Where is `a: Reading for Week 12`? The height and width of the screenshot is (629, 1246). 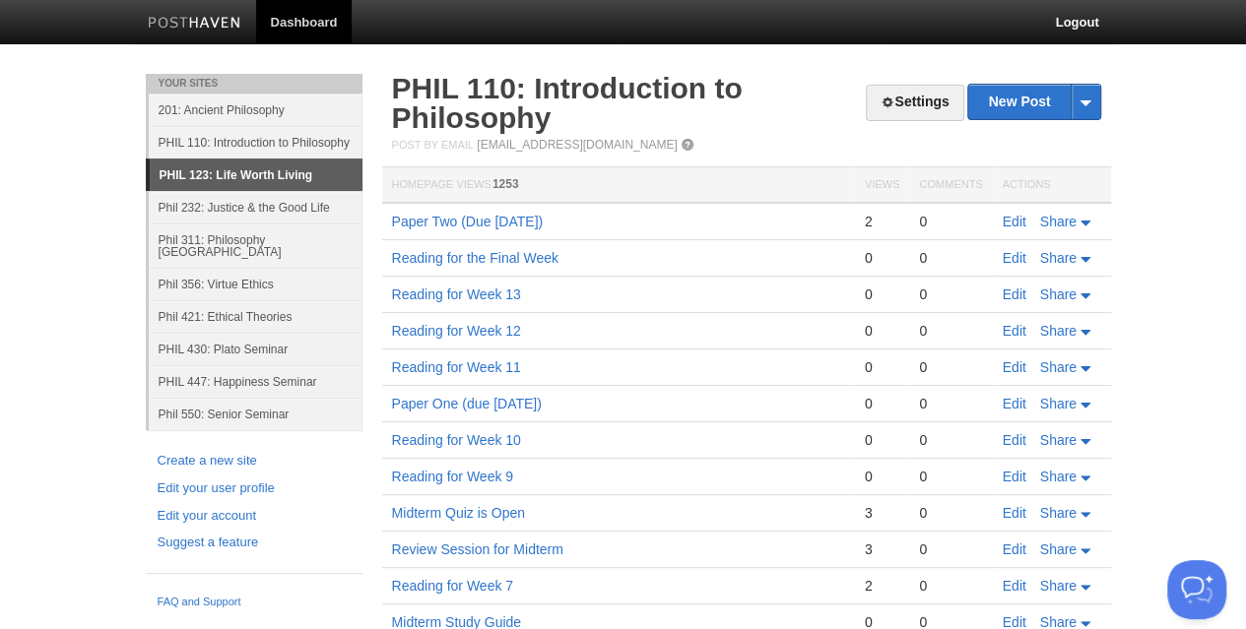 a: Reading for Week 12 is located at coordinates (456, 331).